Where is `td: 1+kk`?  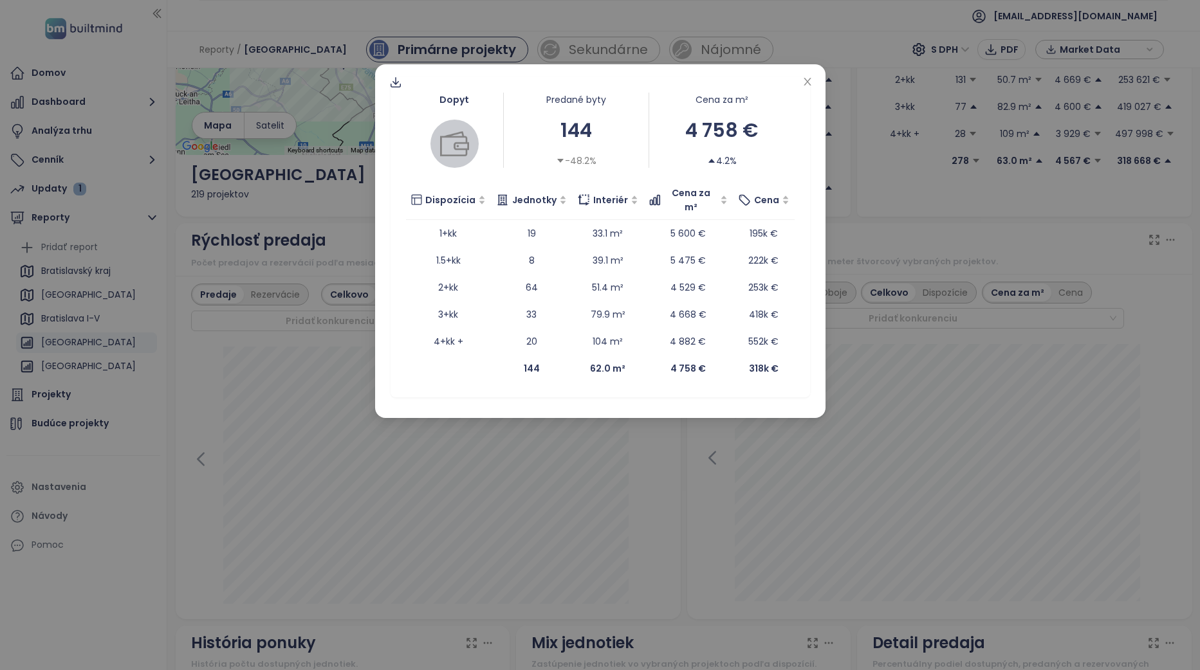 td: 1+kk is located at coordinates (448, 234).